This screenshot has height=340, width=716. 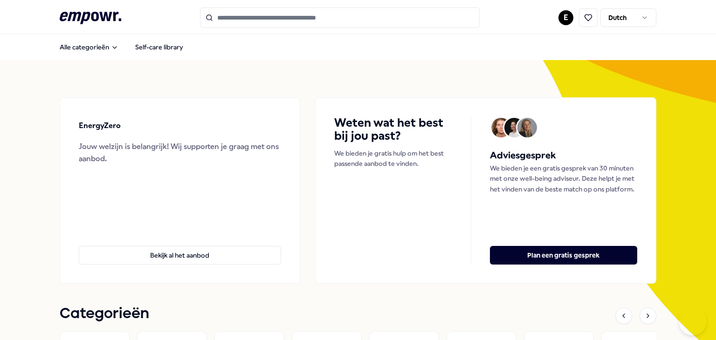 I want to click on p: We bieden je gratis hulp om het best passende aanbod te vinden., so click(x=393, y=158).